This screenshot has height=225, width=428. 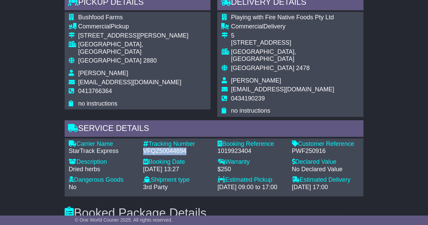 I want to click on div: Pickup, so click(x=143, y=27).